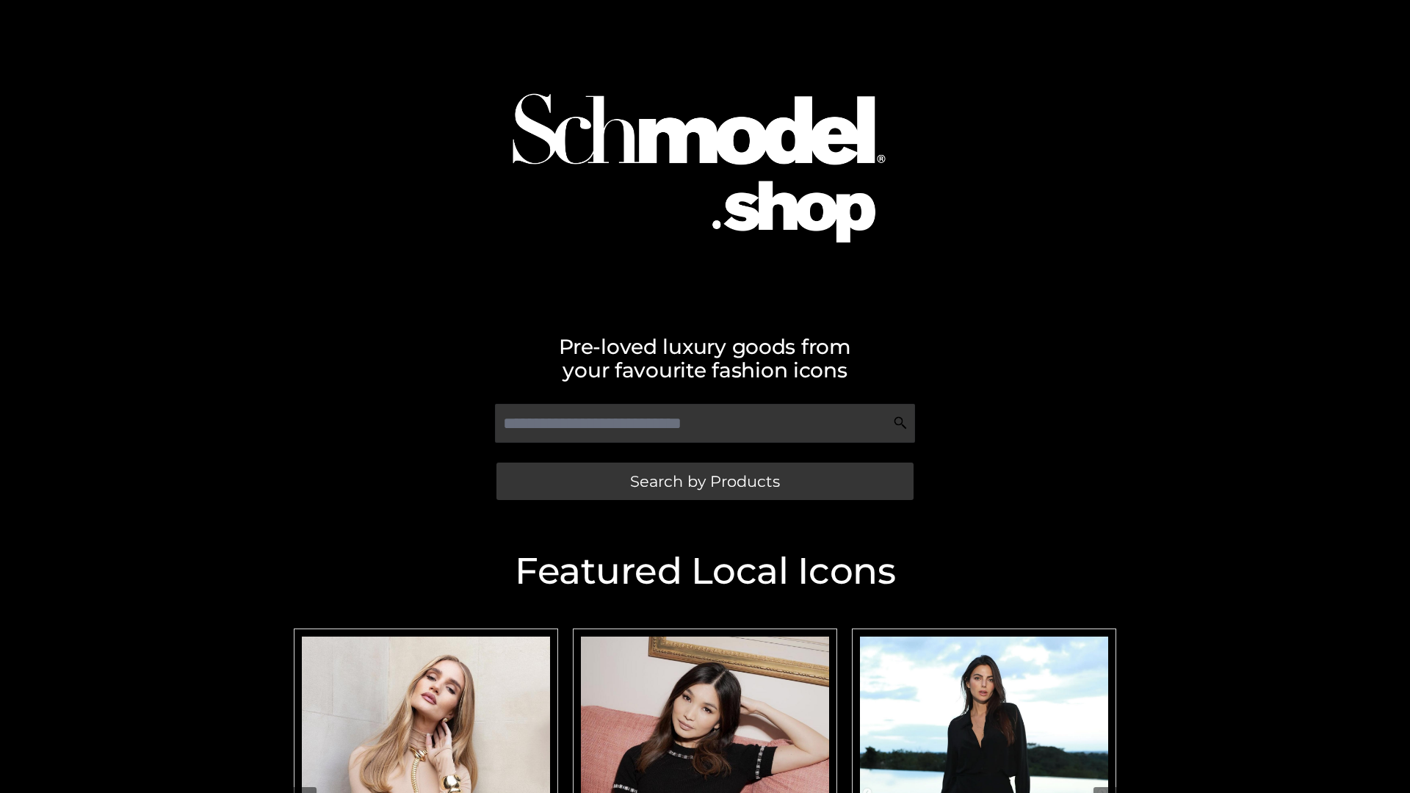  Describe the element at coordinates (705, 481) in the screenshot. I see `span: Search by Products` at that location.